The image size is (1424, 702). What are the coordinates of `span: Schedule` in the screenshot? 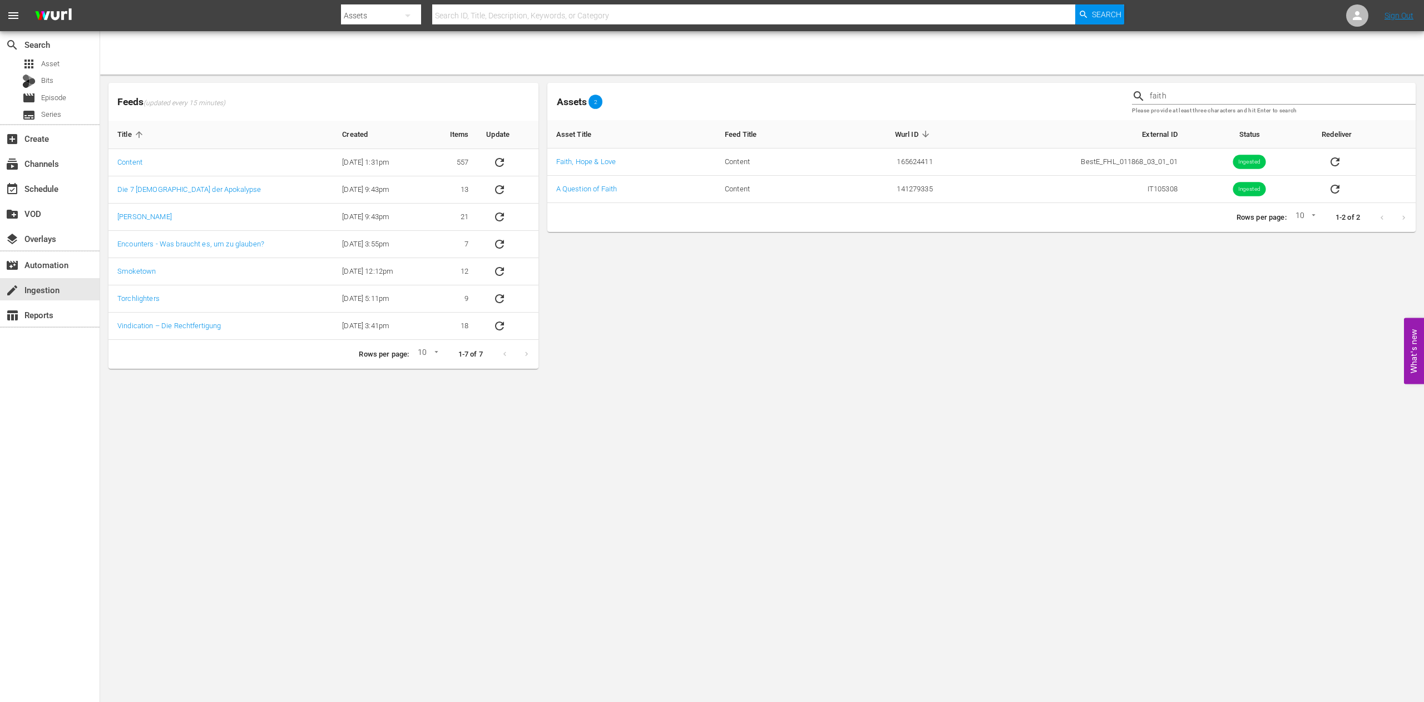 It's located at (12, 189).